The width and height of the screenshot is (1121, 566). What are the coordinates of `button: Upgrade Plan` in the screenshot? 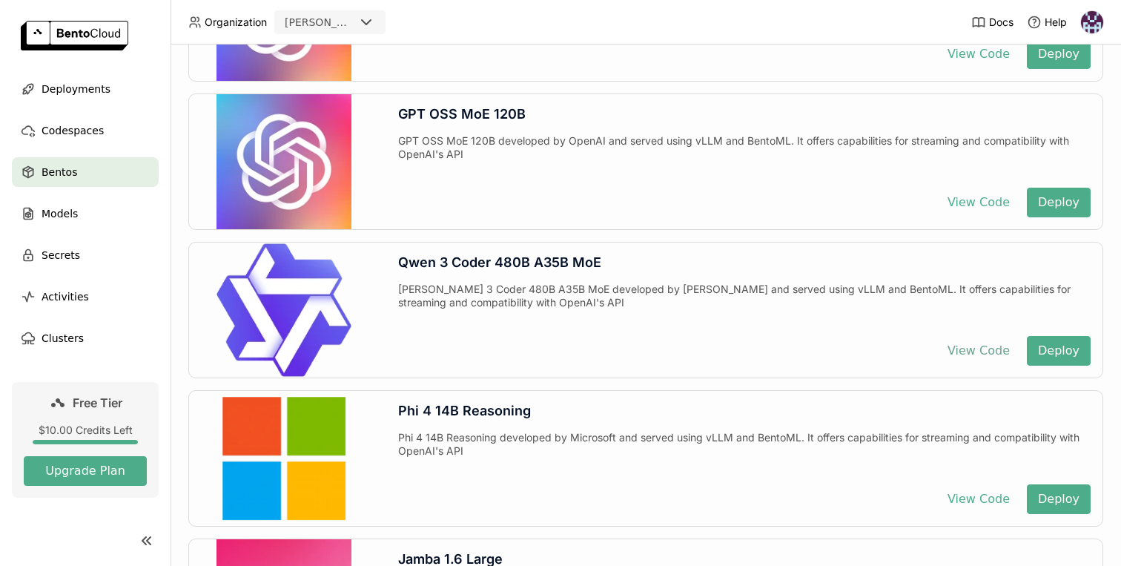 It's located at (85, 471).